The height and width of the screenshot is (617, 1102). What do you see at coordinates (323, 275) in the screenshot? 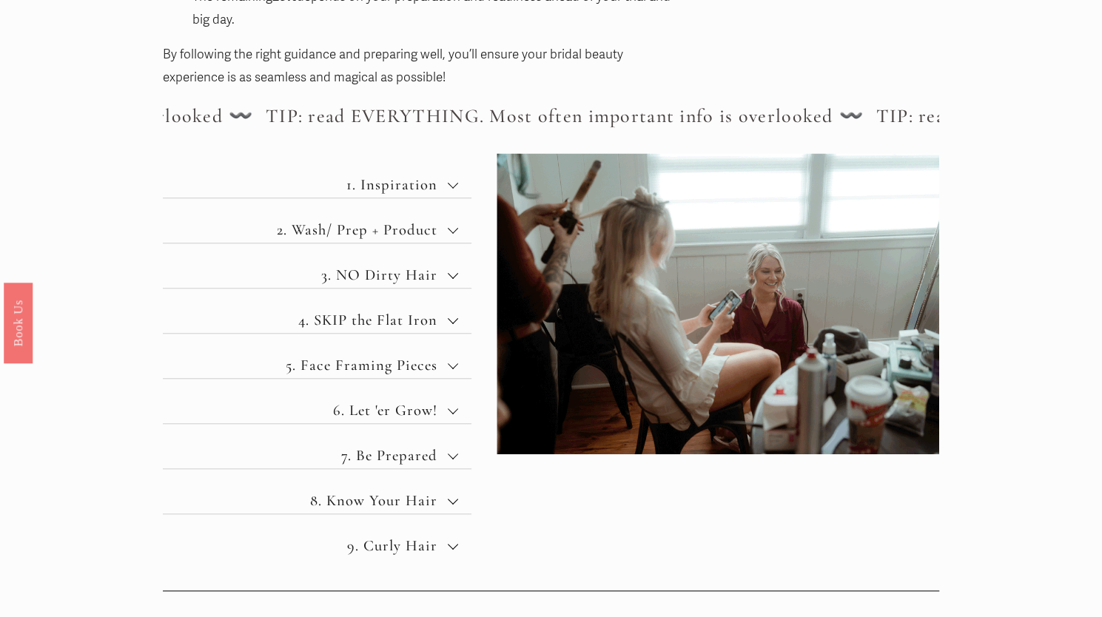
I see `span: 3. NO Dirty Hair` at bounding box center [323, 275].